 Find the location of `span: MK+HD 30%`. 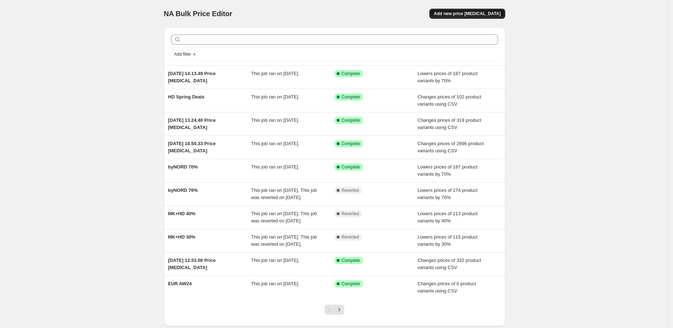

span: MK+HD 30% is located at coordinates (182, 237).